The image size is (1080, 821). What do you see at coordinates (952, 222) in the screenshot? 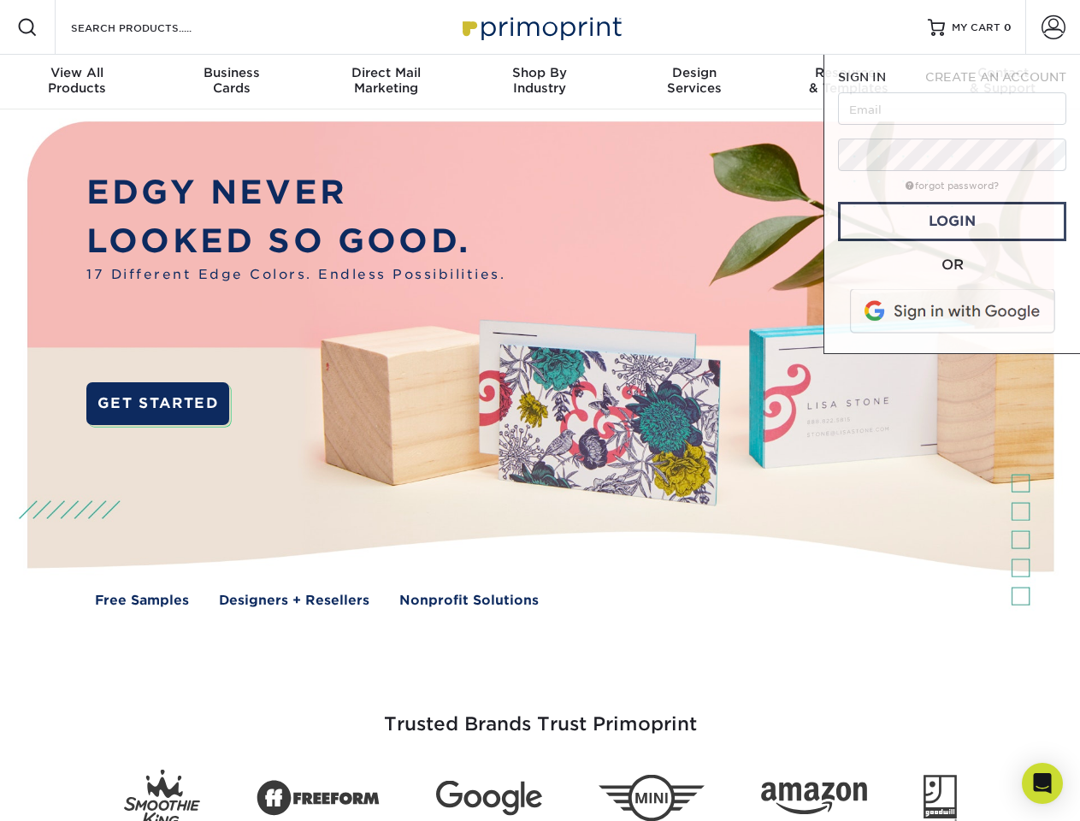
I see `a: Login` at bounding box center [952, 222].